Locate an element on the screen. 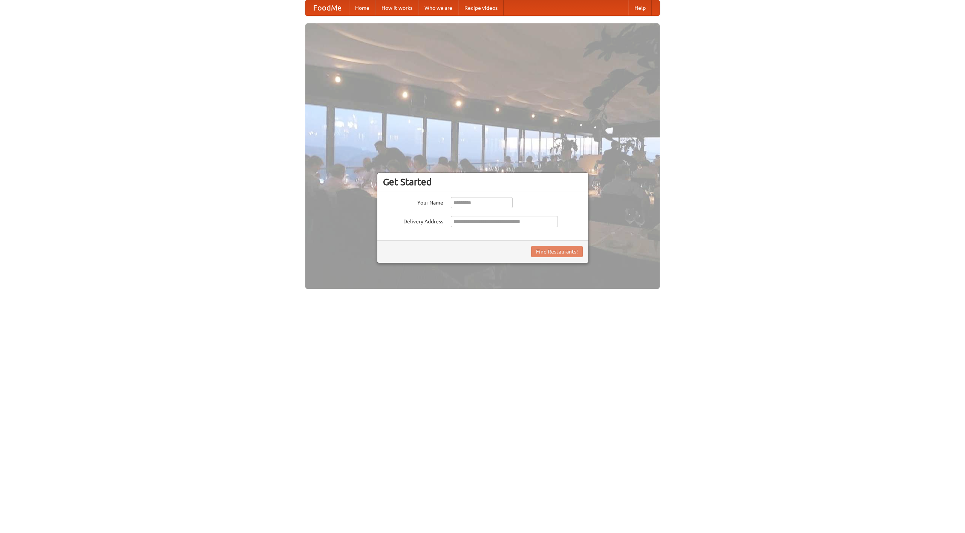  label: Delivery Address is located at coordinates (413, 220).